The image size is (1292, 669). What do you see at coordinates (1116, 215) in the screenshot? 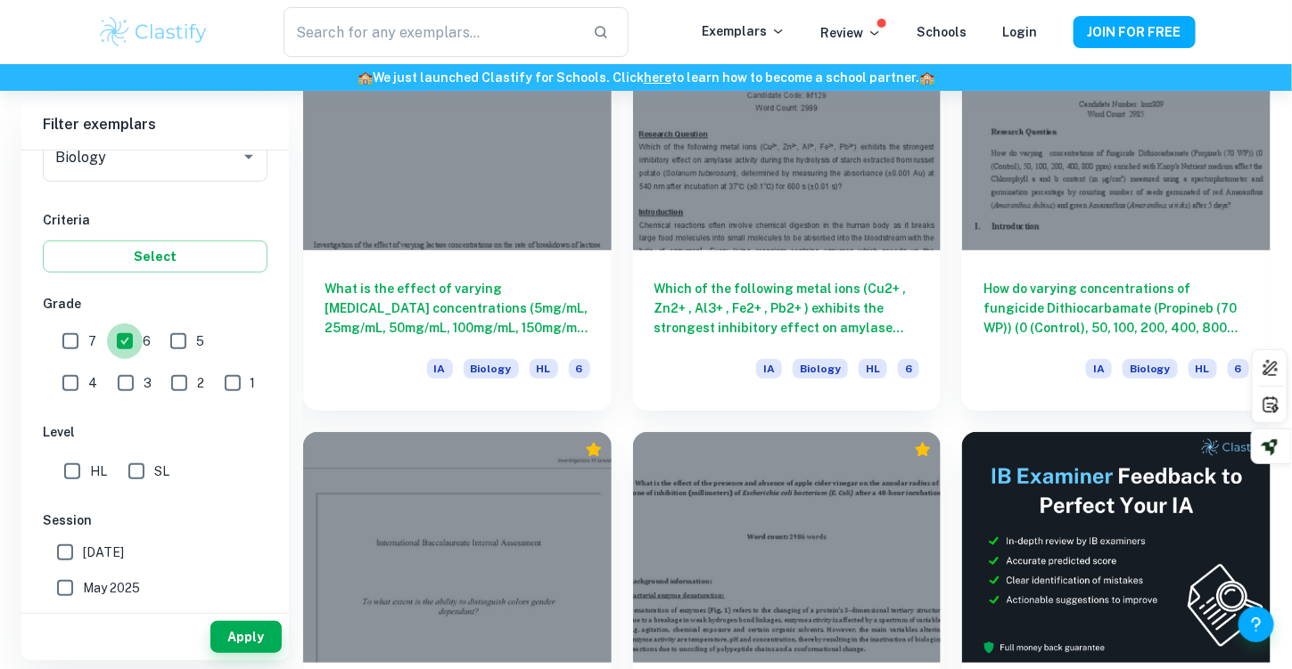
I see `a: How do varying concentrations of fungicide Dithiocarbamate (Propineb (70 WP)) (0 (Control), 50, 1...` at bounding box center [1116, 215].